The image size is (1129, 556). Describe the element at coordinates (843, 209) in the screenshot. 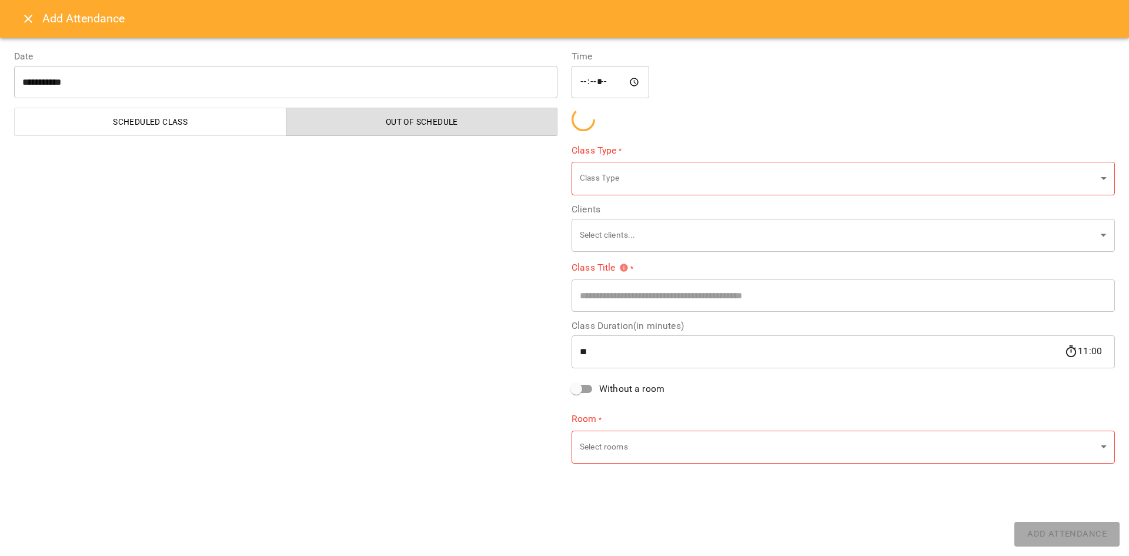

I see `label: Clients` at that location.